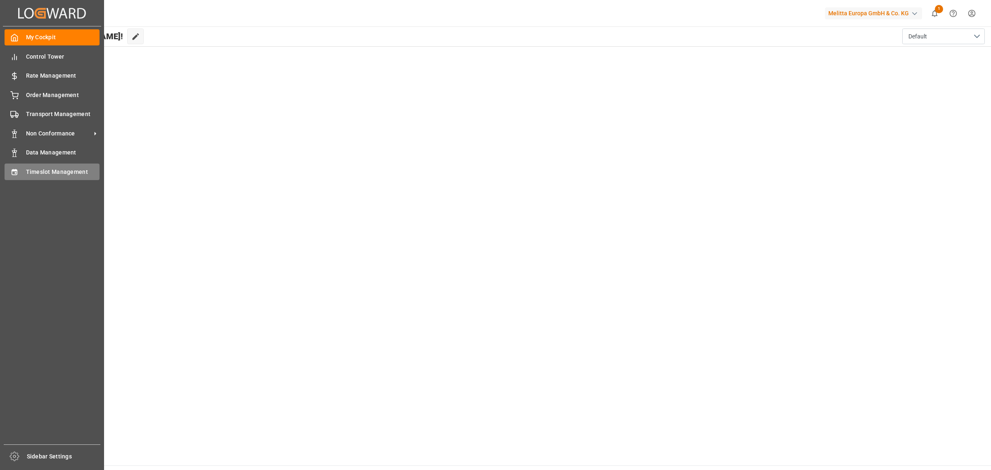  Describe the element at coordinates (63, 57) in the screenshot. I see `span: Control Tower` at that location.